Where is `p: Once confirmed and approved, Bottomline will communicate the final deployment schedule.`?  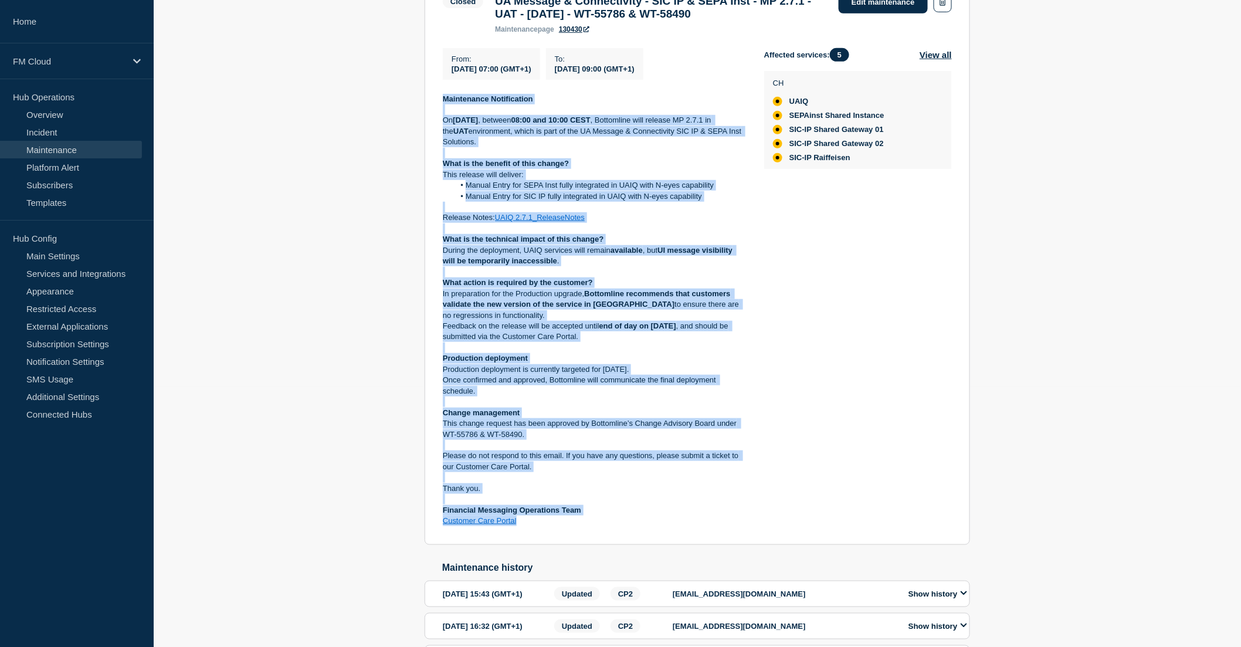
p: Once confirmed and approved, Bottomline will communicate the final deployment schedule. is located at coordinates (594, 385).